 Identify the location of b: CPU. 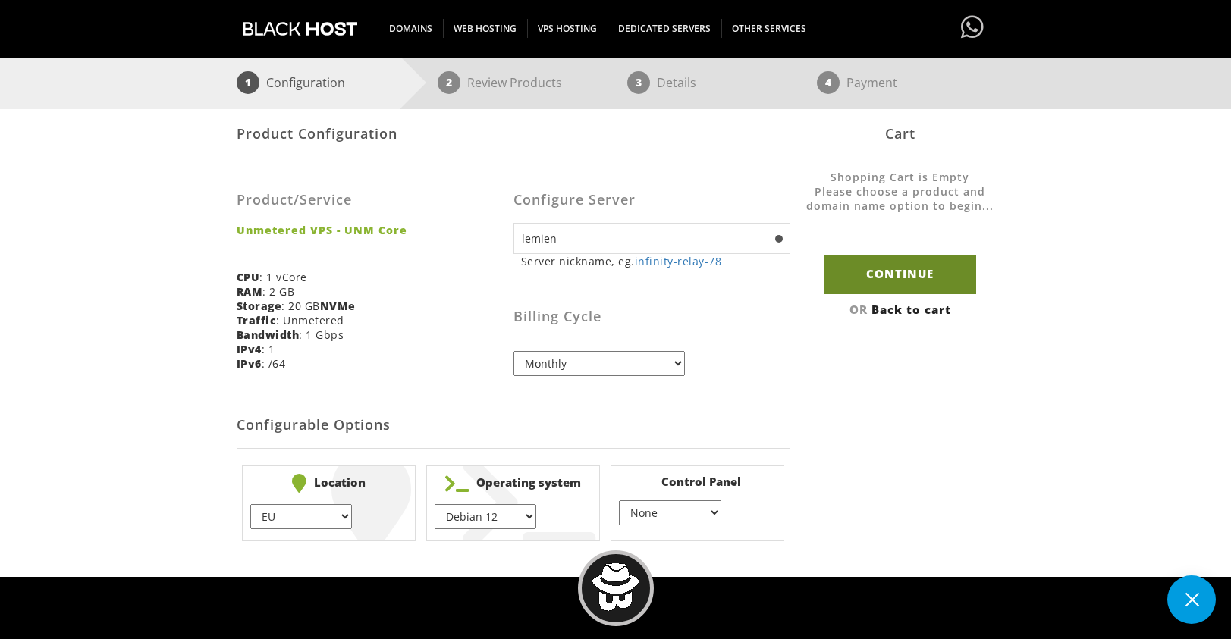
(248, 277).